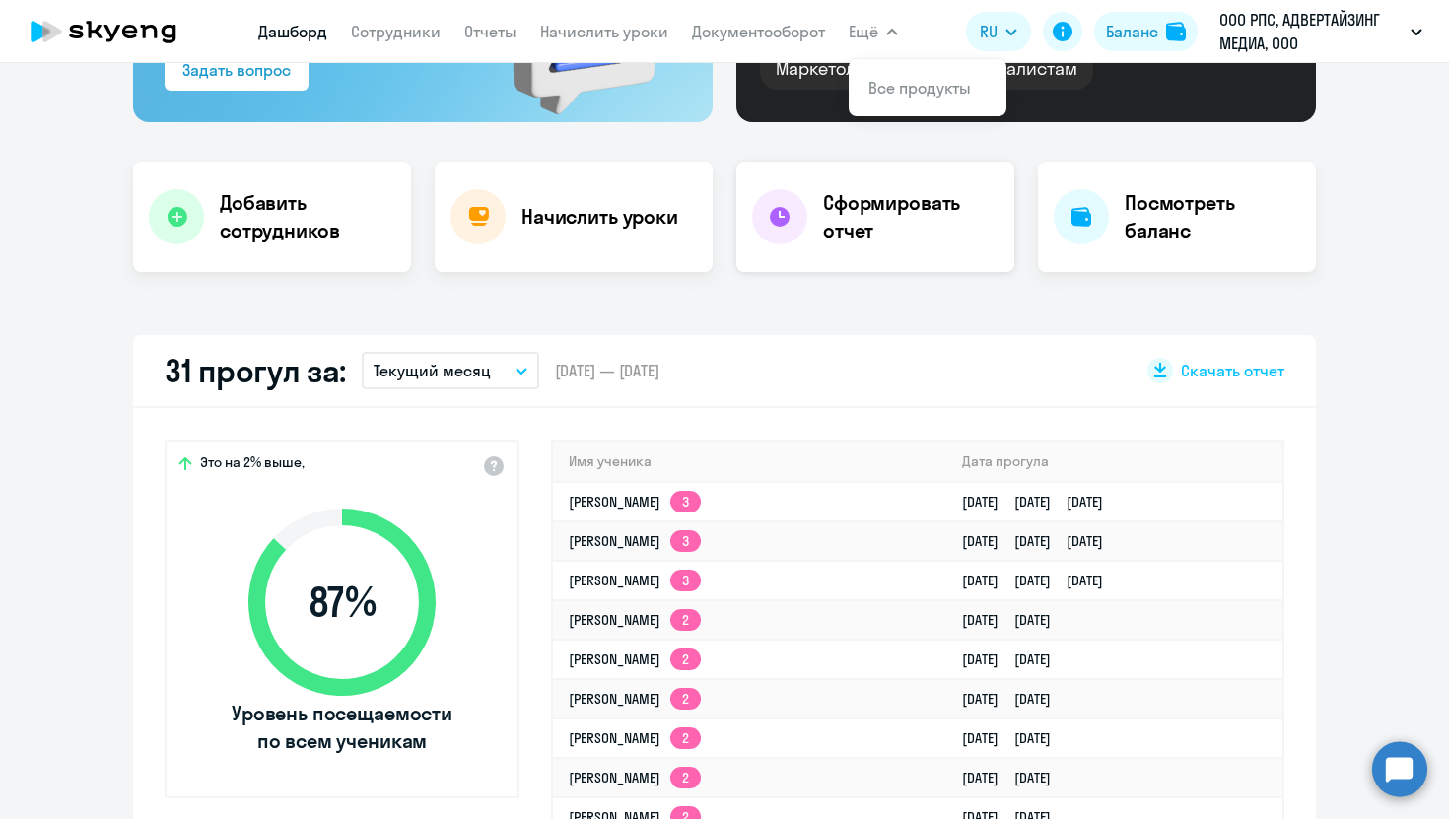 The height and width of the screenshot is (819, 1449). Describe the element at coordinates (919, 88) in the screenshot. I see `a: Все продукты` at that location.